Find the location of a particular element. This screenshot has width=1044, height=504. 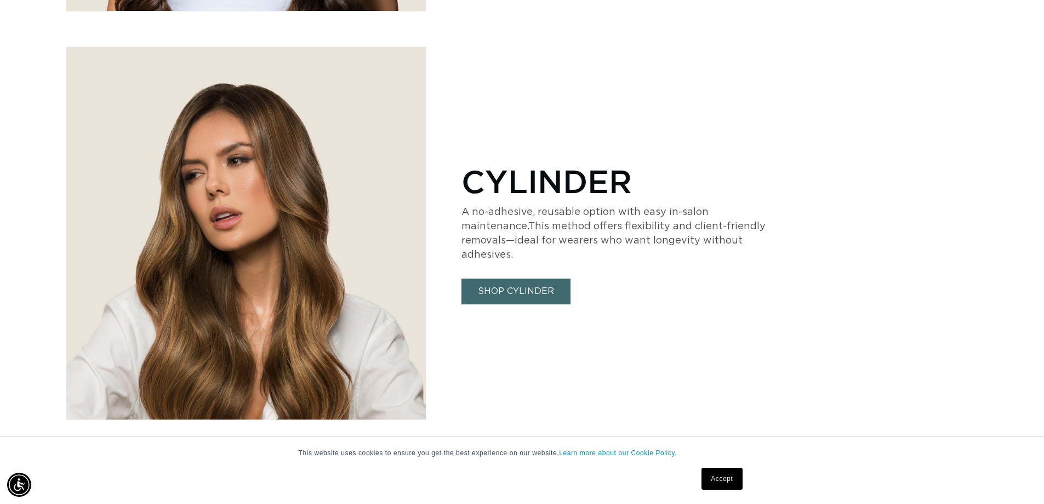

div: Accessibility Menu is located at coordinates (19, 485).